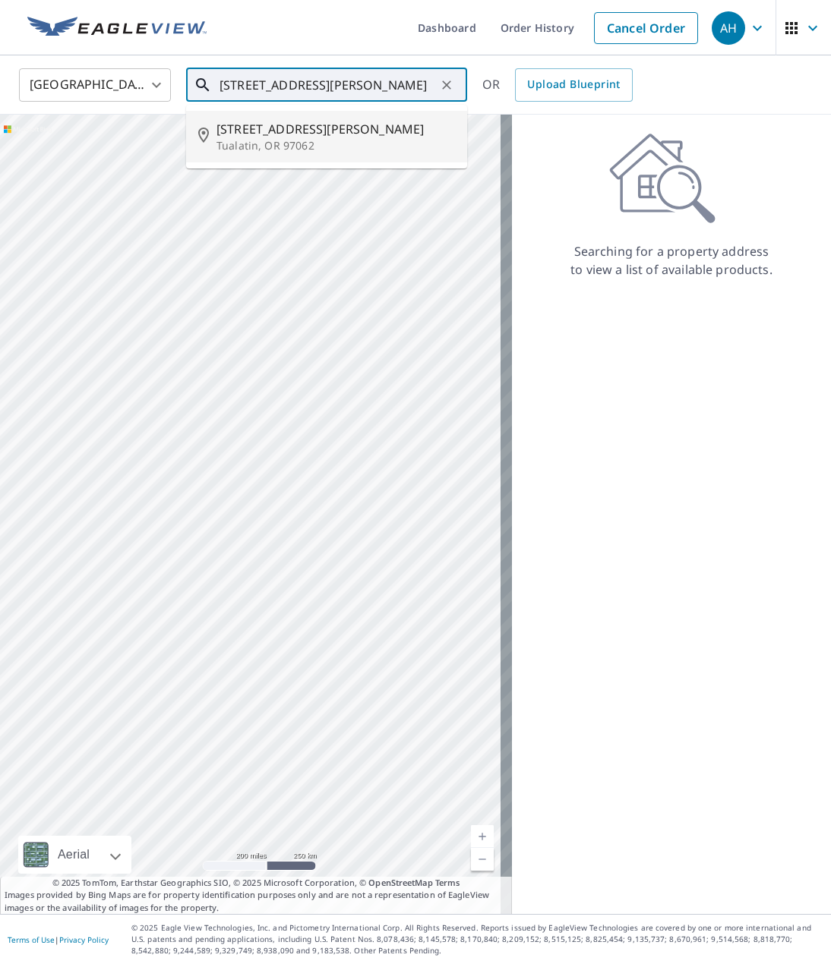  Describe the element at coordinates (477, 939) in the screenshot. I see `p: © 2025 Eagle View Technologies, Inc. and Pictometry International Corp. All Rights Reserved. Repo...` at that location.